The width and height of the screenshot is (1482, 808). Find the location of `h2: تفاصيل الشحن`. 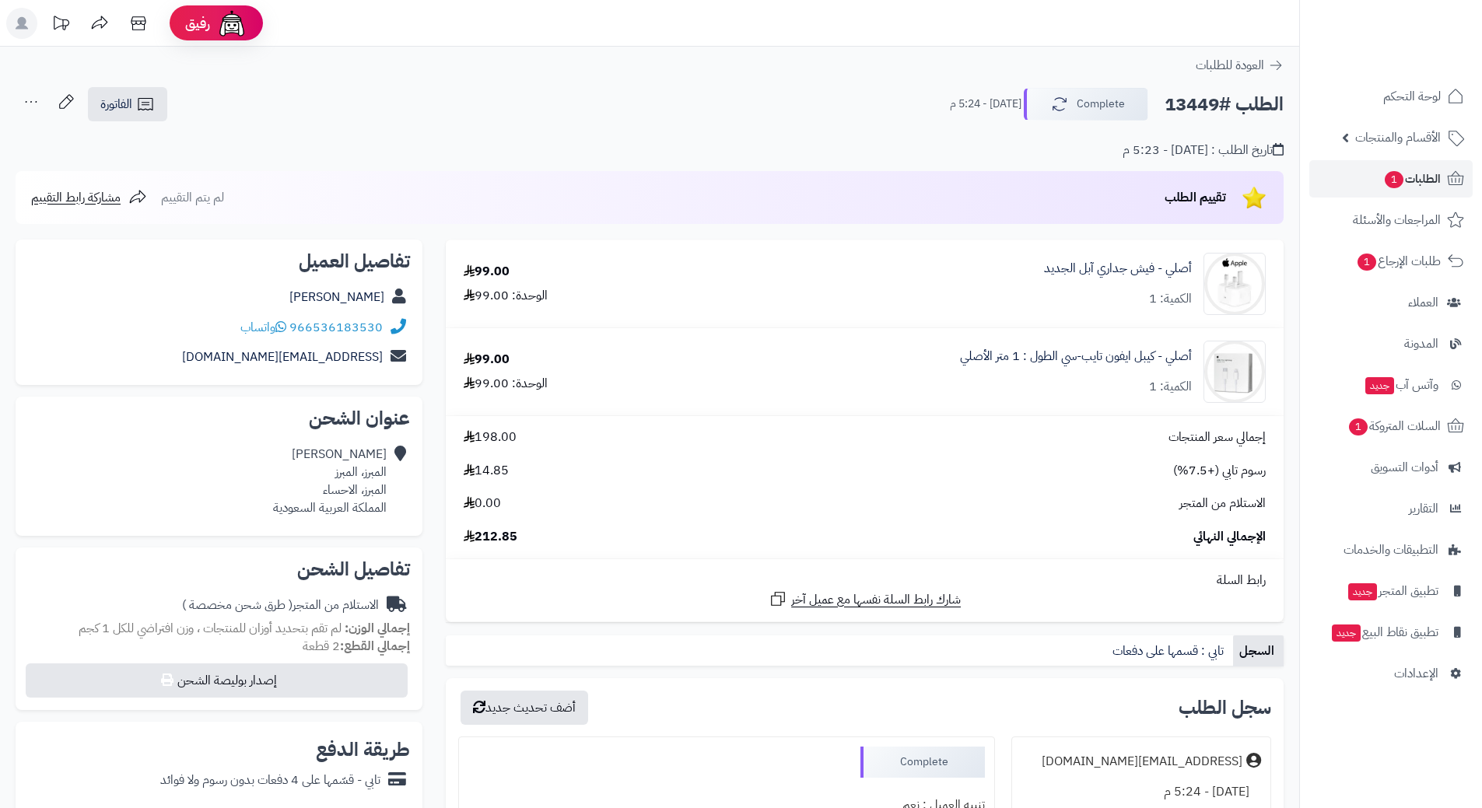

h2: تفاصيل الشحن is located at coordinates (219, 569).